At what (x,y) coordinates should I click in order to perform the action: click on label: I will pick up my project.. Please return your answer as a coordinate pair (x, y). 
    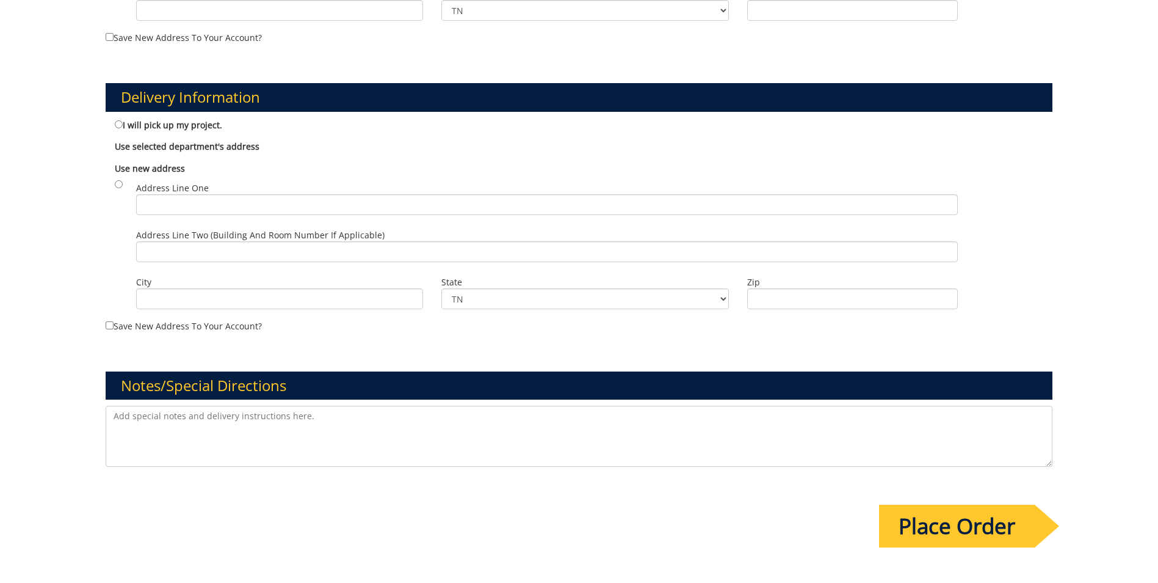
    Looking at the image, I should click on (169, 125).